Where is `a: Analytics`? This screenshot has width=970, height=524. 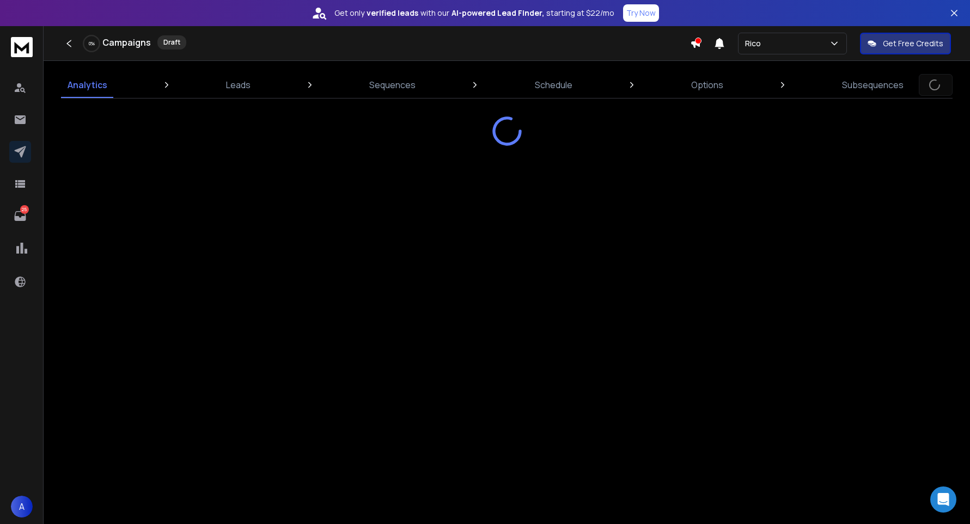 a: Analytics is located at coordinates (87, 85).